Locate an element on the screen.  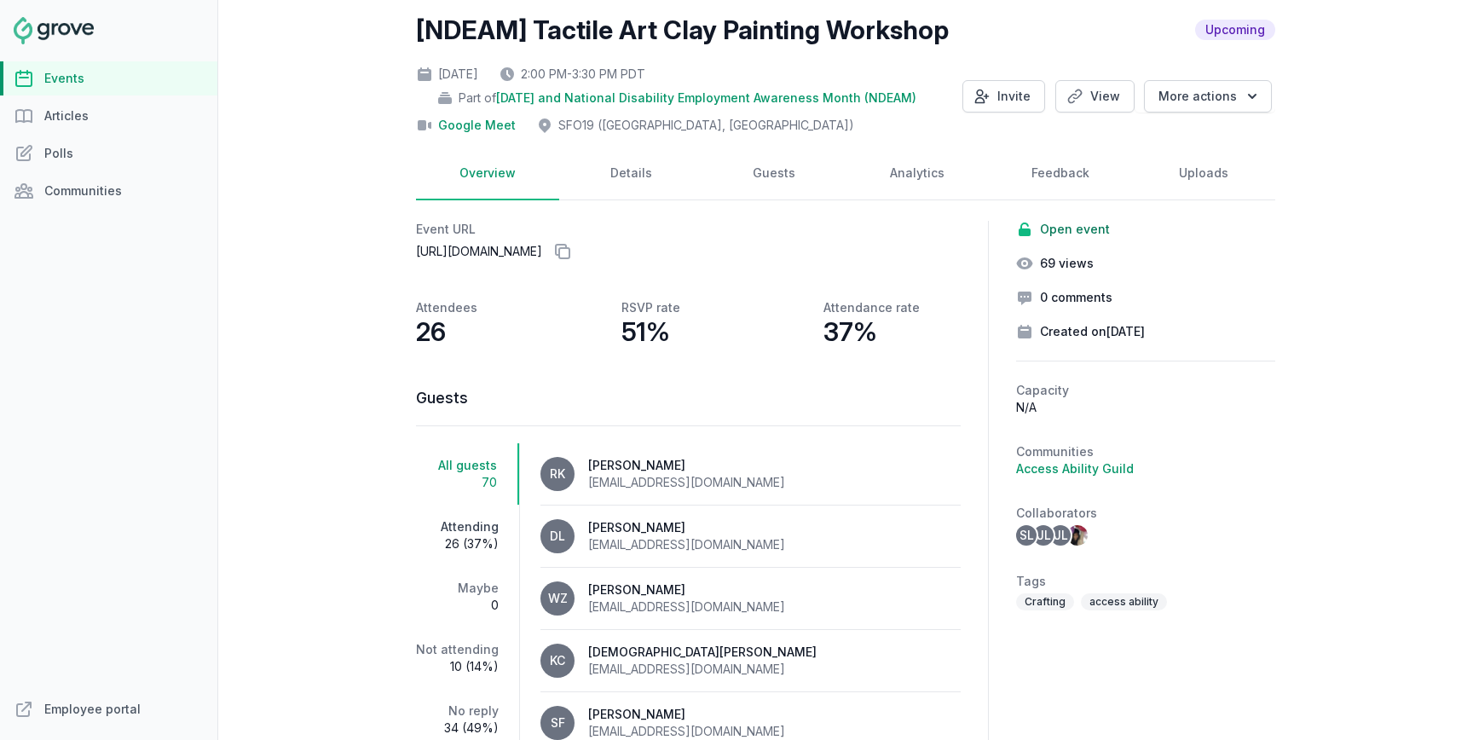
div: Part of is located at coordinates (676, 98).